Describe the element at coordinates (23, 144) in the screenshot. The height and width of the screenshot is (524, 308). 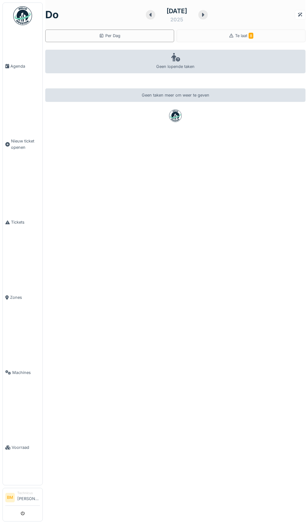
I see `a: Nieuw ticket openen` at that location.